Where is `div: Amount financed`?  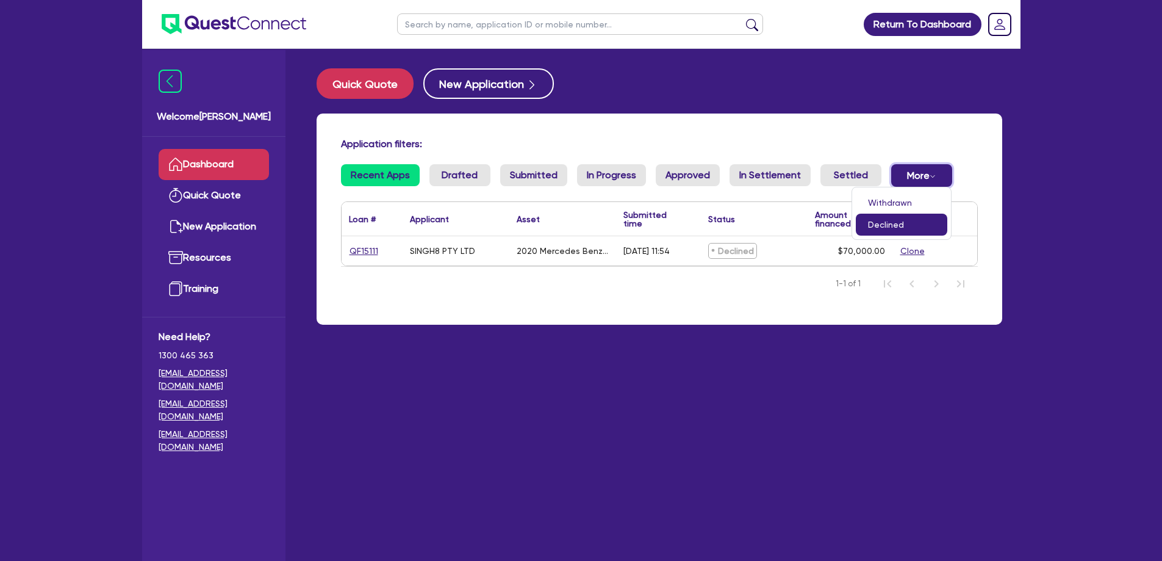 div: Amount financed is located at coordinates (850, 219).